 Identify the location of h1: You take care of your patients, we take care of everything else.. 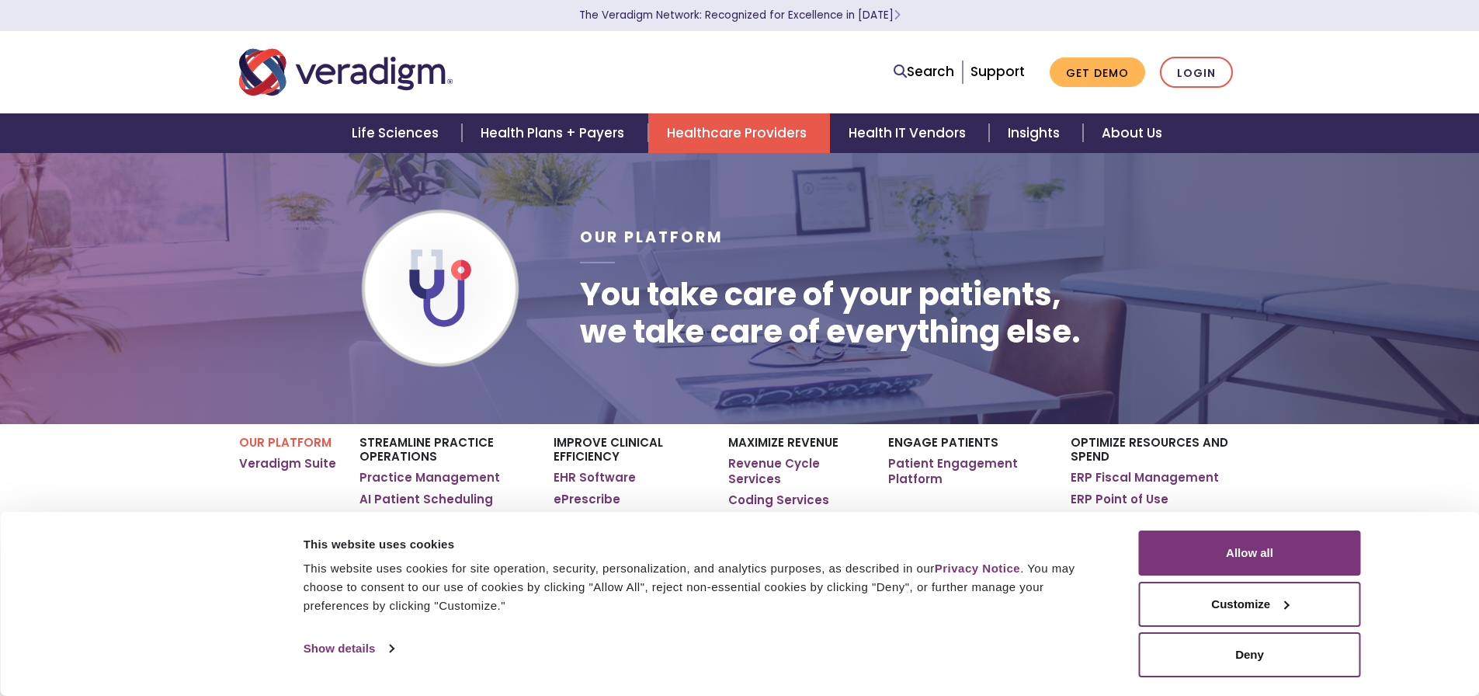
(830, 313).